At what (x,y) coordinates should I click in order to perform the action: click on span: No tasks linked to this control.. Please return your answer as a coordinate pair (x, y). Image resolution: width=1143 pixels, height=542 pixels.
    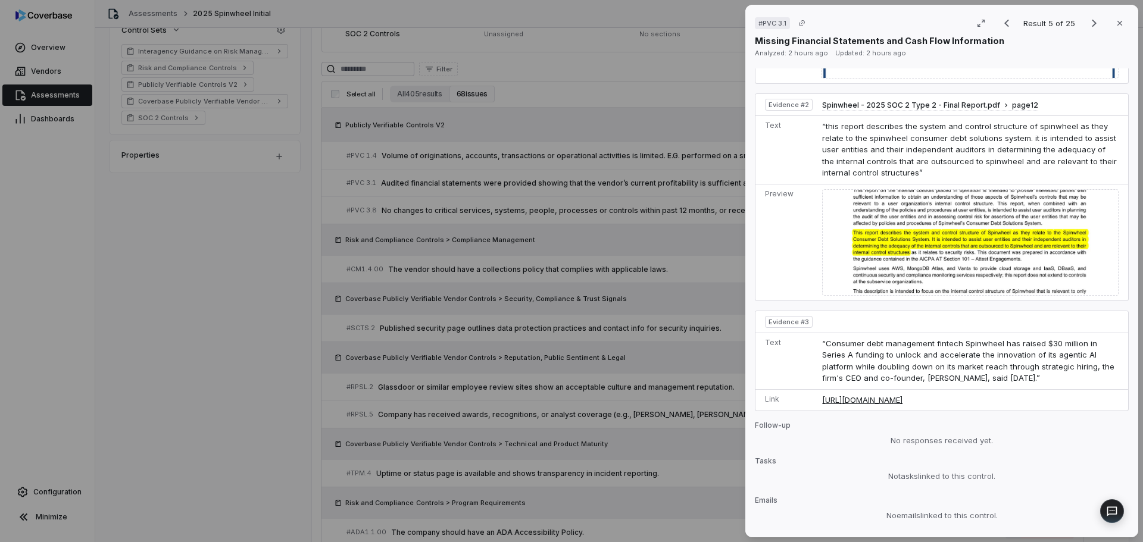
    Looking at the image, I should click on (942, 476).